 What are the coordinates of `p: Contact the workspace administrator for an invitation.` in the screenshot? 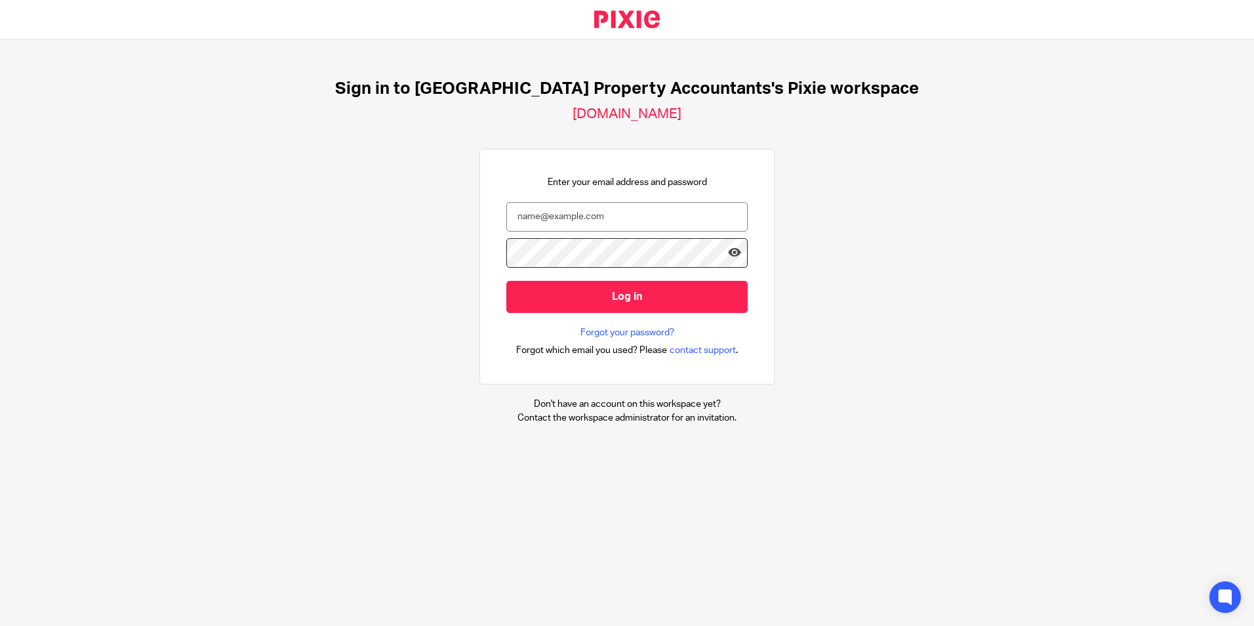 It's located at (627, 418).